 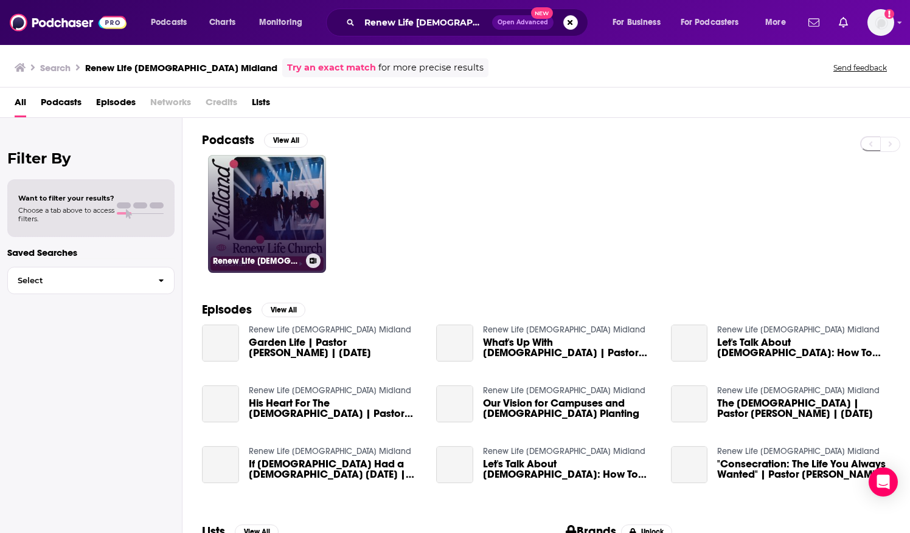 What do you see at coordinates (860, 68) in the screenshot?
I see `button: Send feedback` at bounding box center [860, 68].